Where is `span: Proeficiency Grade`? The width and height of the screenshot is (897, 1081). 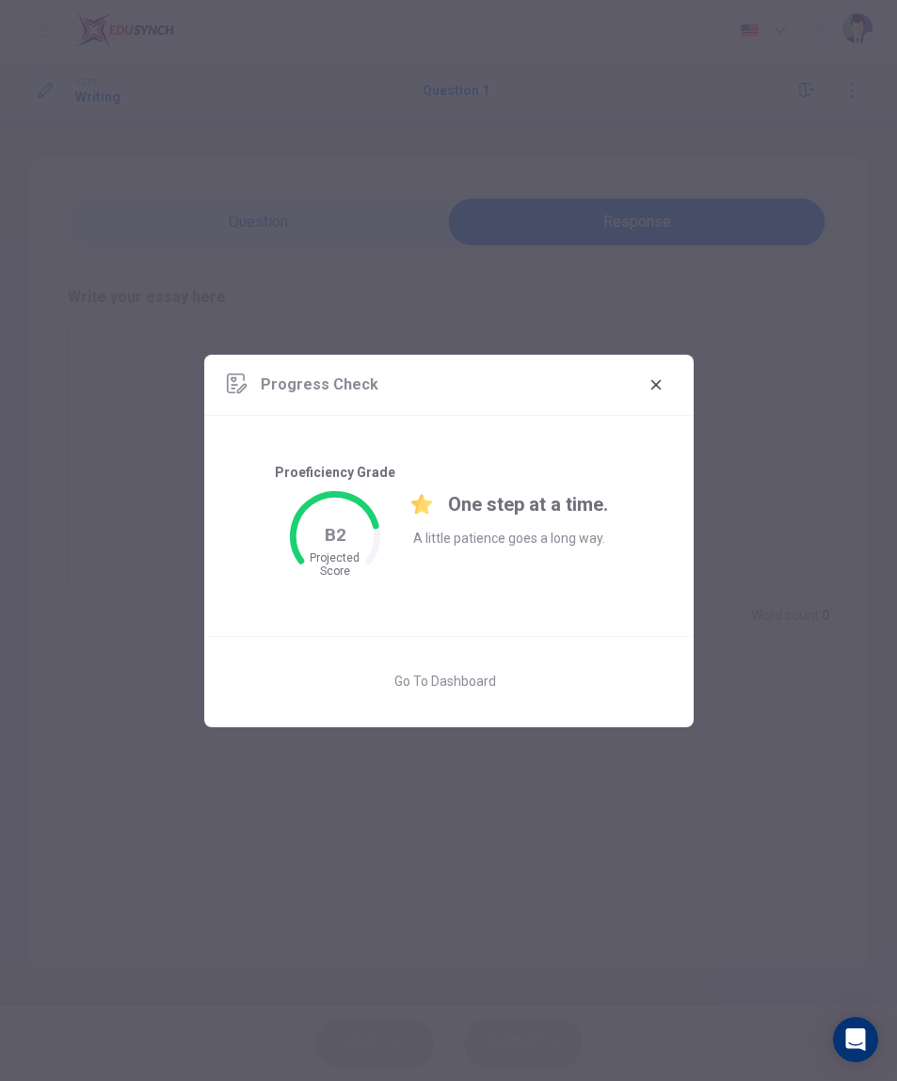 span: Proeficiency Grade is located at coordinates (335, 472).